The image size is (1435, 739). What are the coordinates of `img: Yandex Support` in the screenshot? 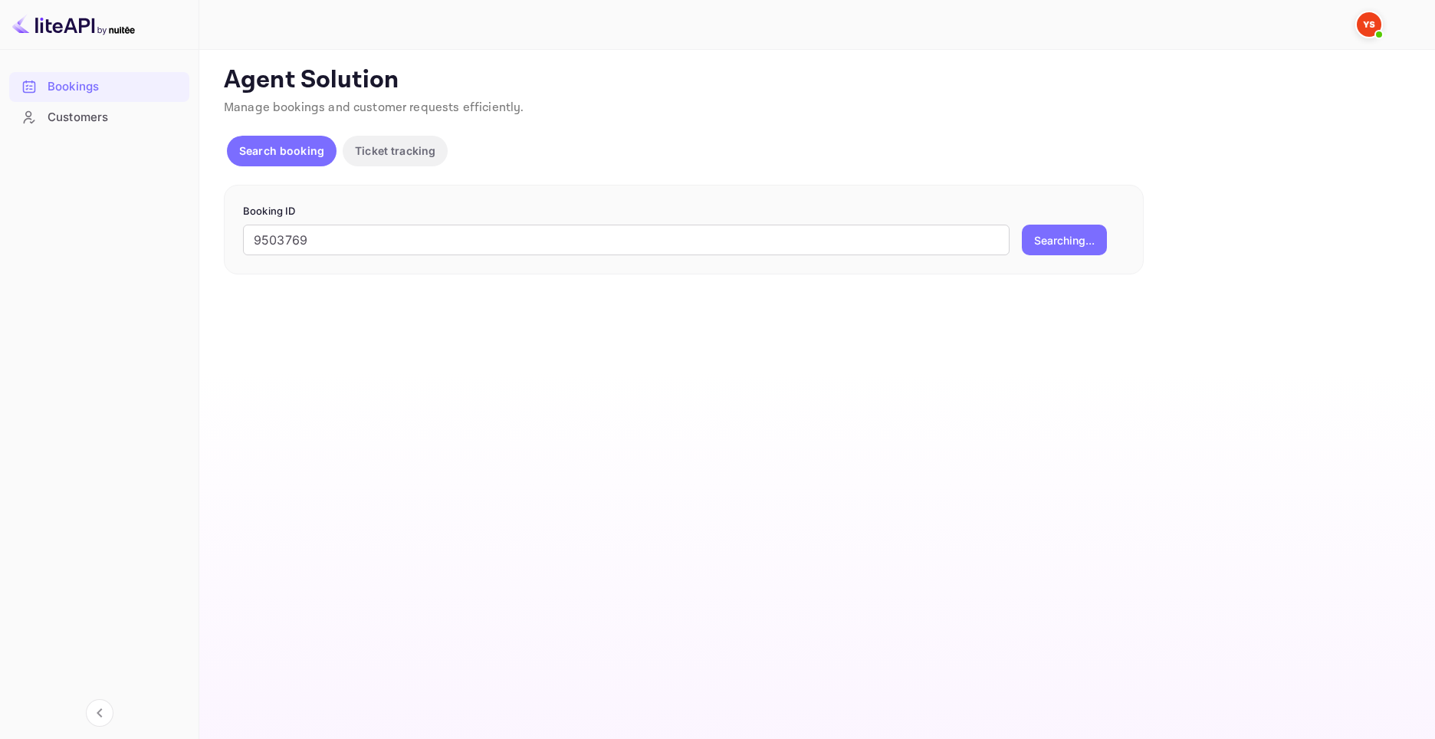 It's located at (1369, 25).